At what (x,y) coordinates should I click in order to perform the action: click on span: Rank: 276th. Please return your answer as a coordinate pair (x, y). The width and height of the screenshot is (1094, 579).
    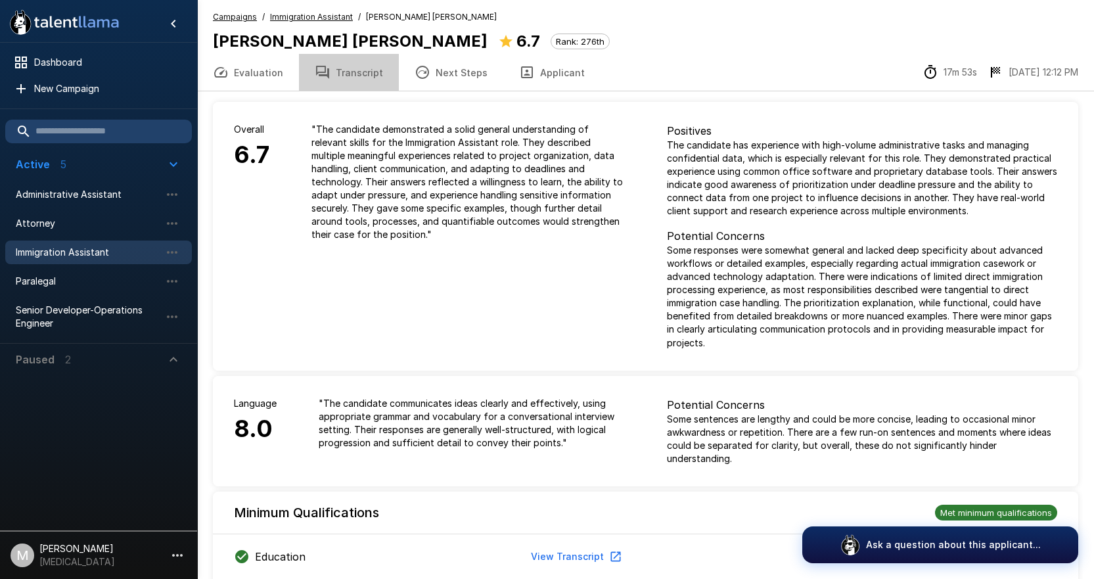
    Looking at the image, I should click on (580, 41).